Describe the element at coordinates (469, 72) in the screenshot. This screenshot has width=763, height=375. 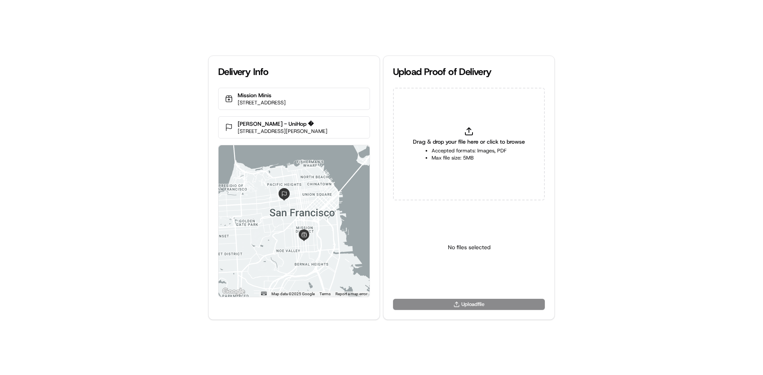
I see `div: Upload Proof of Delivery` at that location.